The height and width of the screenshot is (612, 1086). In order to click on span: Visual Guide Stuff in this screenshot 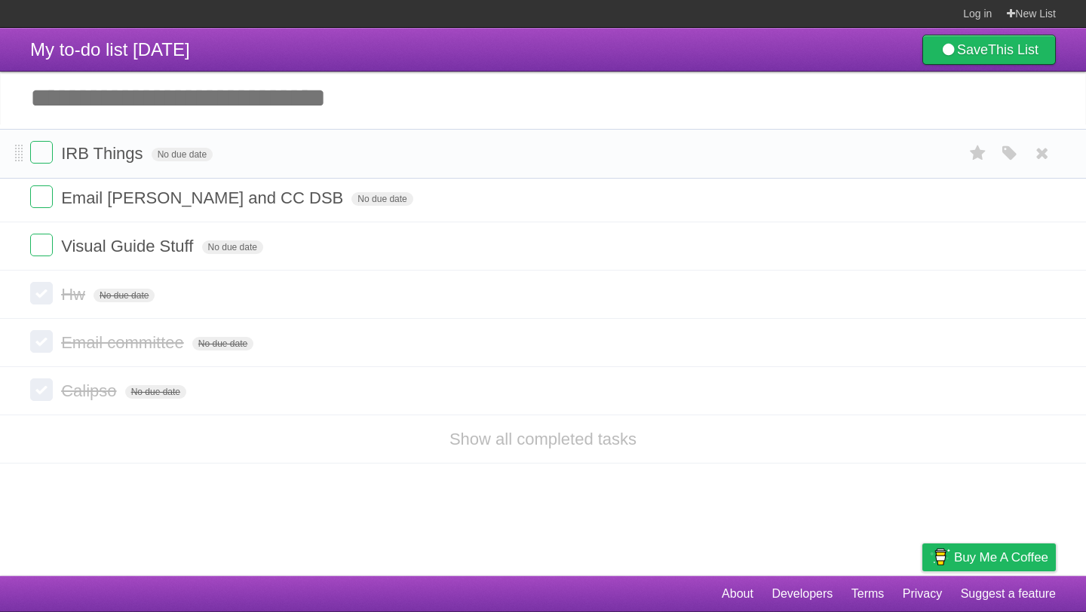, I will do `click(129, 246)`.